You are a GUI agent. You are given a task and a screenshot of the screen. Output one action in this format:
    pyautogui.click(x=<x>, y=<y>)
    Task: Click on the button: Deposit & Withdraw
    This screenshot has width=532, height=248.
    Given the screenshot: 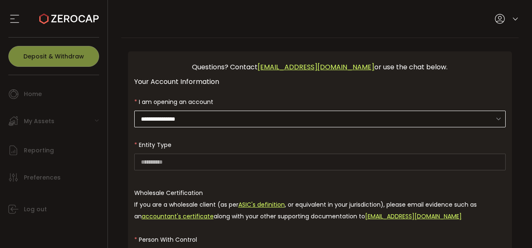 What is the action you would take?
    pyautogui.click(x=54, y=56)
    